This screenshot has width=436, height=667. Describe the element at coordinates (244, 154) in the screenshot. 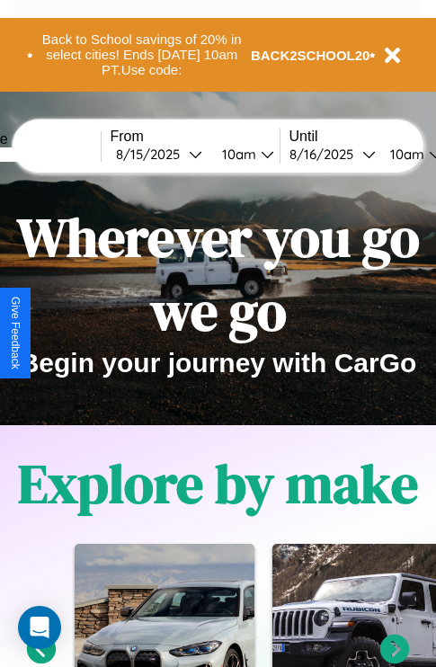

I see `button: 10am` at that location.